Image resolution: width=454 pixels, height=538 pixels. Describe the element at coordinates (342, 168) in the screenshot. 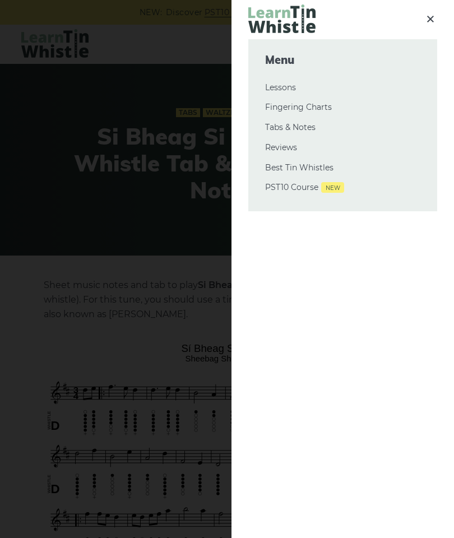

I see `a: Best Tin Whistles` at that location.